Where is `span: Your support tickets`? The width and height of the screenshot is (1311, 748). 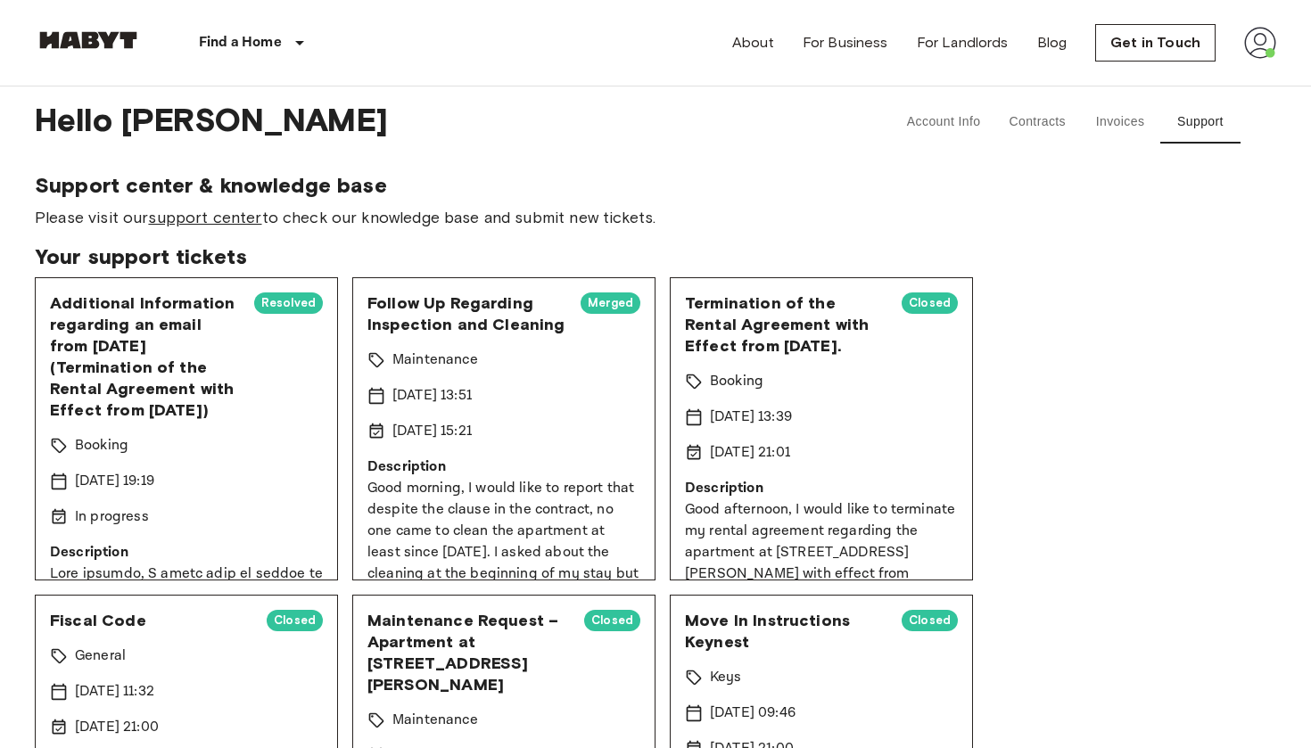 span: Your support tickets is located at coordinates (655, 257).